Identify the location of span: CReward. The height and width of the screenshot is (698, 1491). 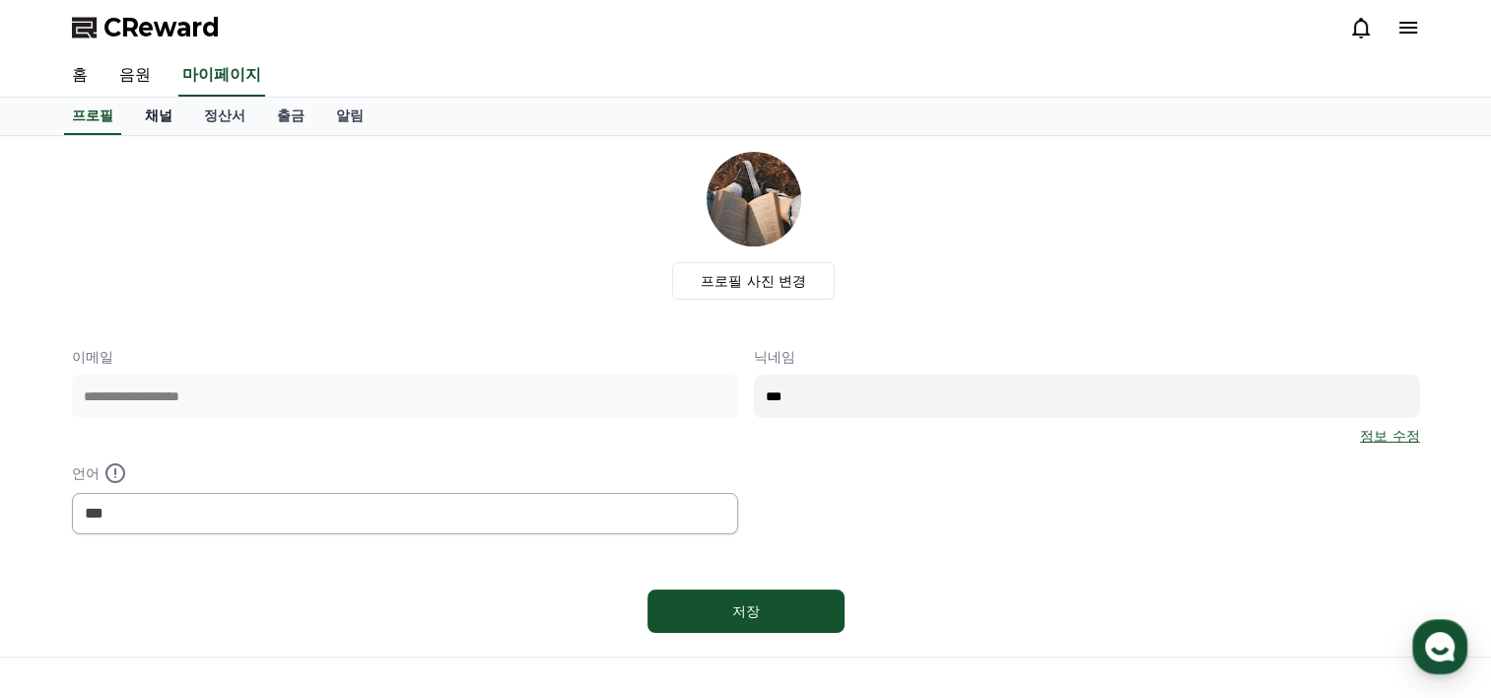
(162, 28).